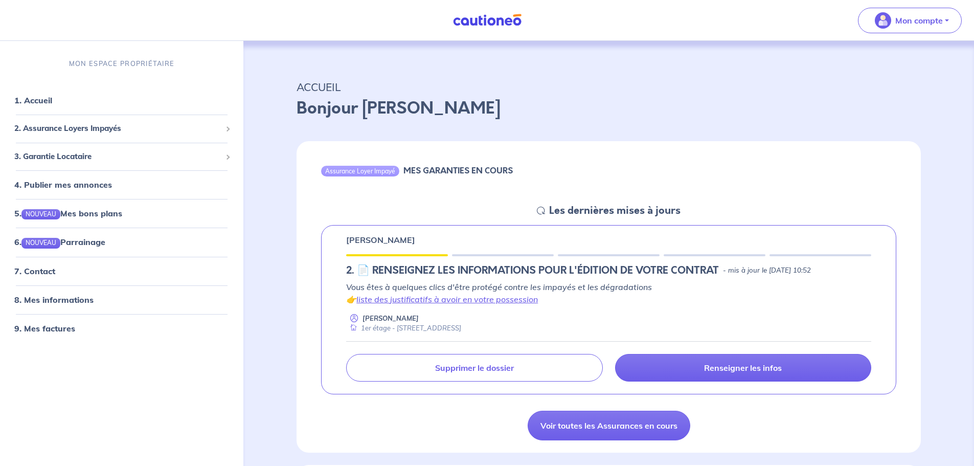  I want to click on div: 3. Garantie Locataire, so click(122, 157).